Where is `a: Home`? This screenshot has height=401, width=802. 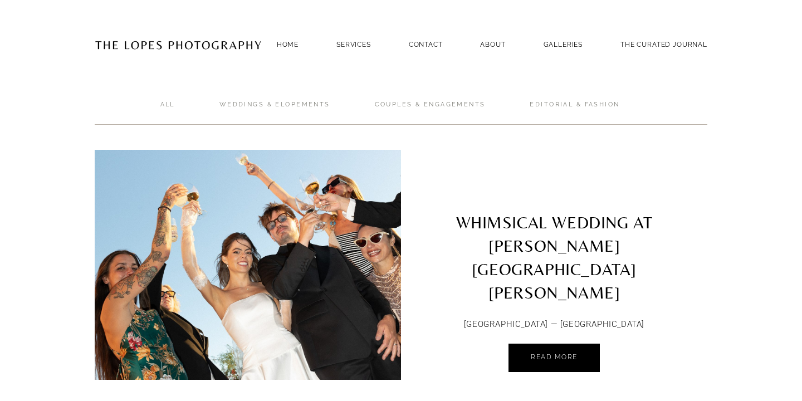 a: Home is located at coordinates (287, 44).